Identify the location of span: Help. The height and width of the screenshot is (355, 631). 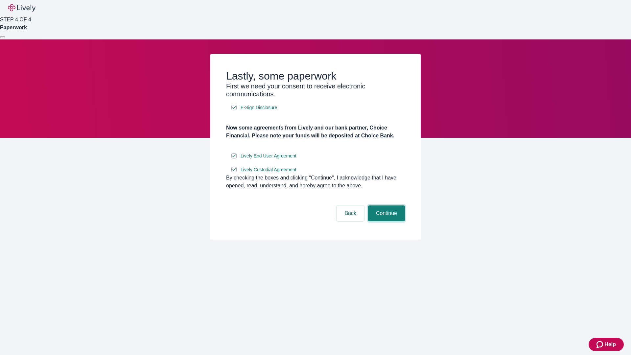
(610, 345).